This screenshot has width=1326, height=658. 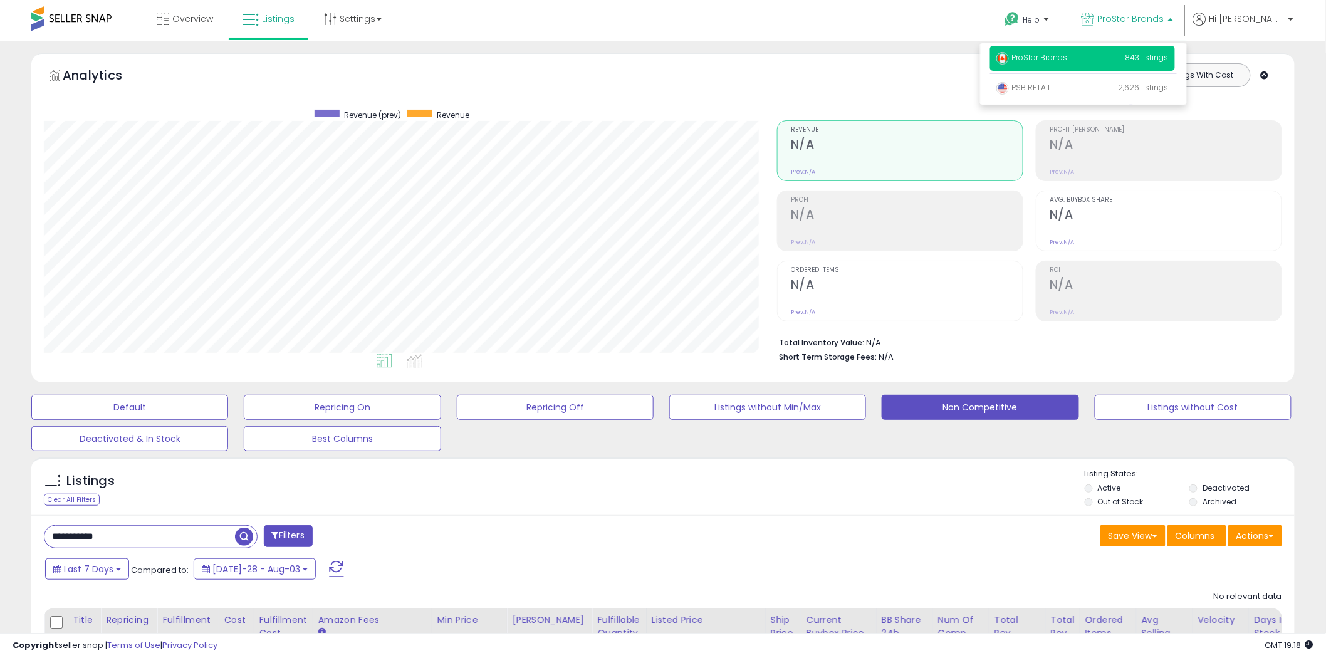 I want to click on button: Non Competitive, so click(x=980, y=407).